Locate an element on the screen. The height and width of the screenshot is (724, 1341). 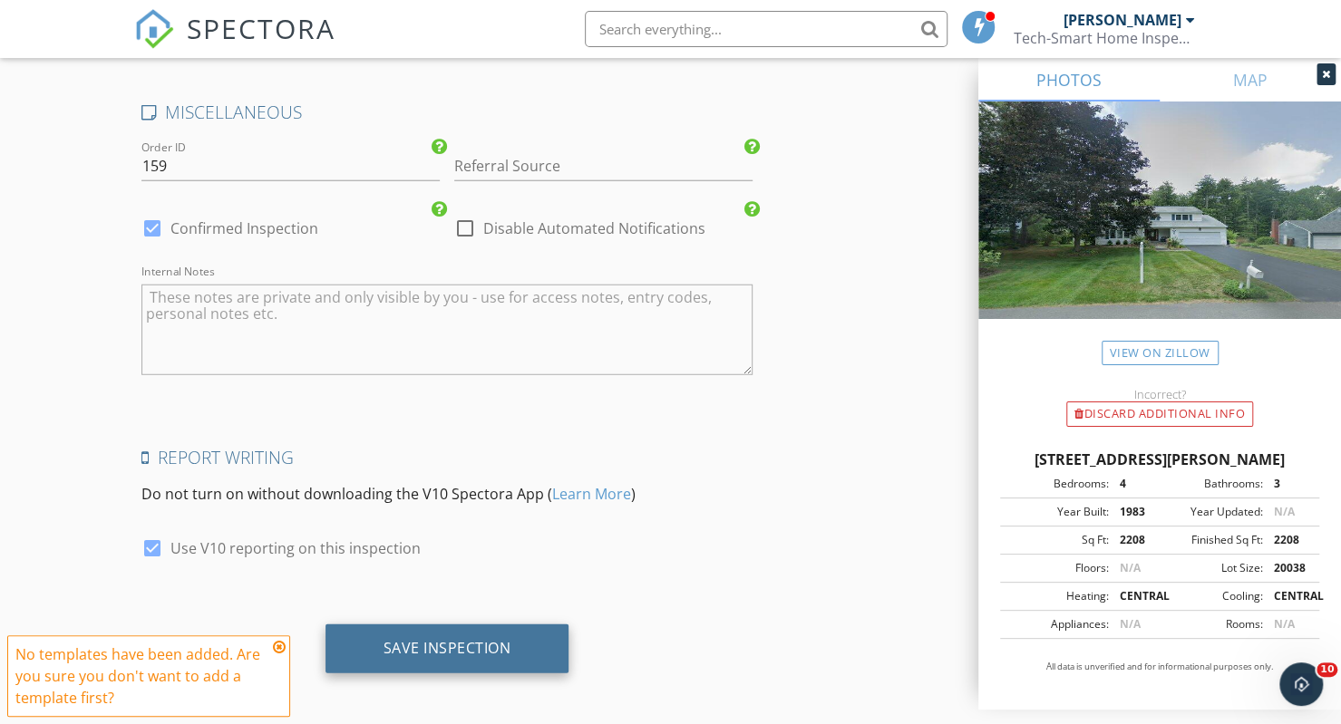
label: Confirmed Inspection is located at coordinates (244, 228).